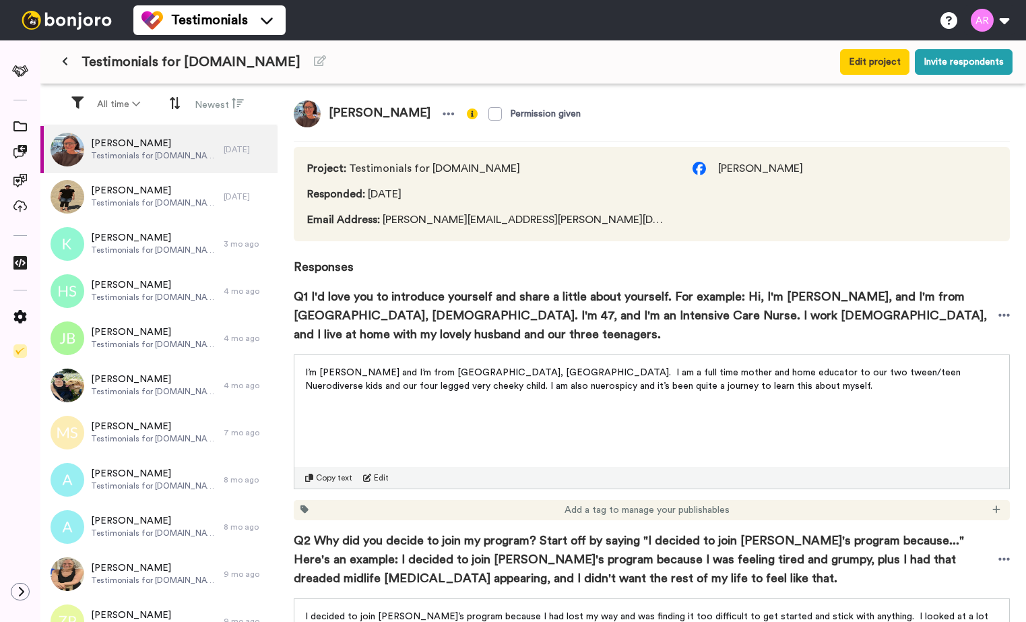 The width and height of the screenshot is (1026, 622). I want to click on span: Add a tag to manage your publishables, so click(647, 510).